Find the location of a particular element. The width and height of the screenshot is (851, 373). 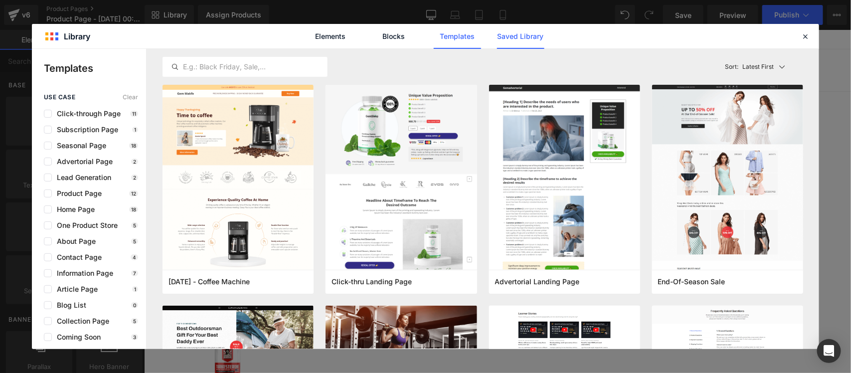

span: Contact Page is located at coordinates (77, 257).